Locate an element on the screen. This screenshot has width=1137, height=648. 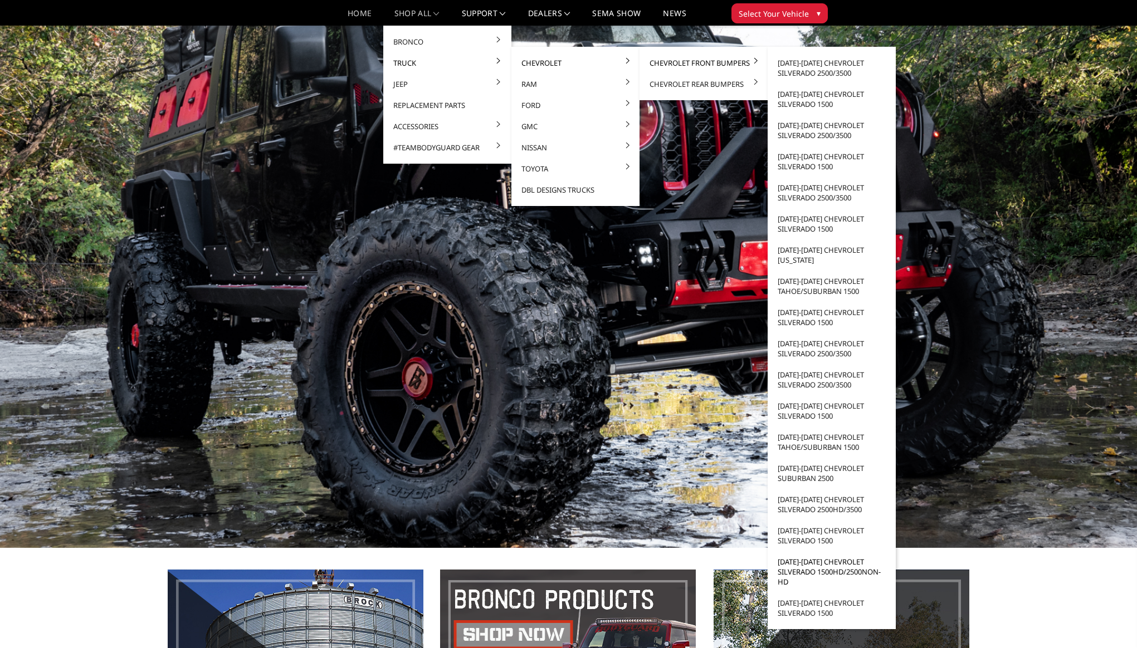
a: News is located at coordinates (674, 17).